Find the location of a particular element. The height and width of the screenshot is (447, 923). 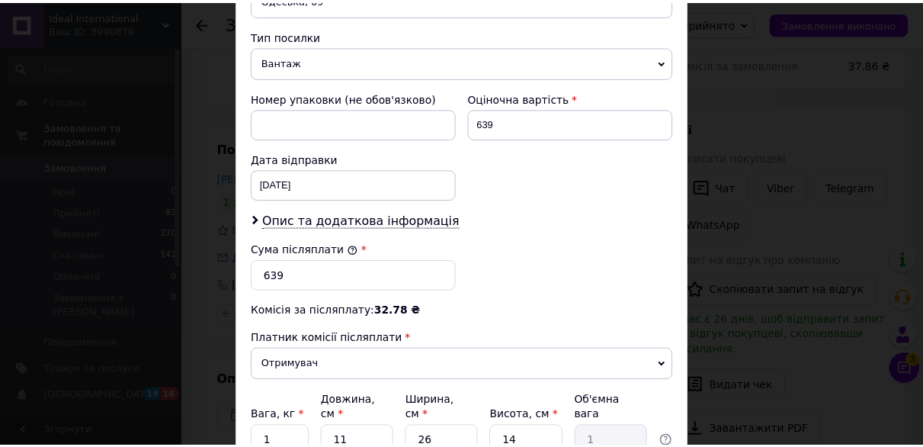

span: Тип посилки is located at coordinates (289, 35).